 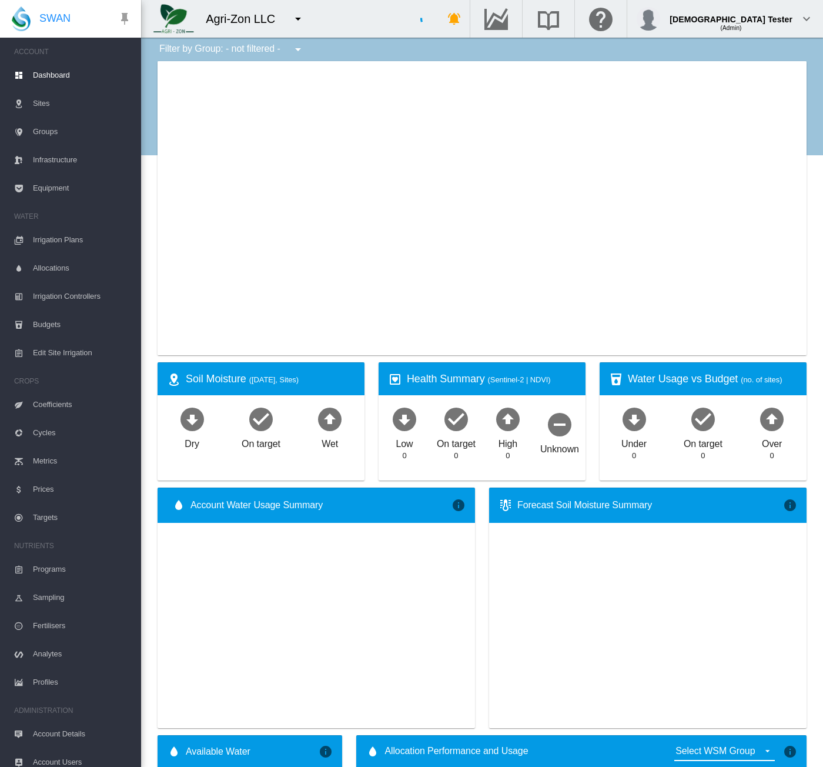 What do you see at coordinates (616, 379) in the screenshot?
I see `md-icon: icon-cup-water` at bounding box center [616, 379].